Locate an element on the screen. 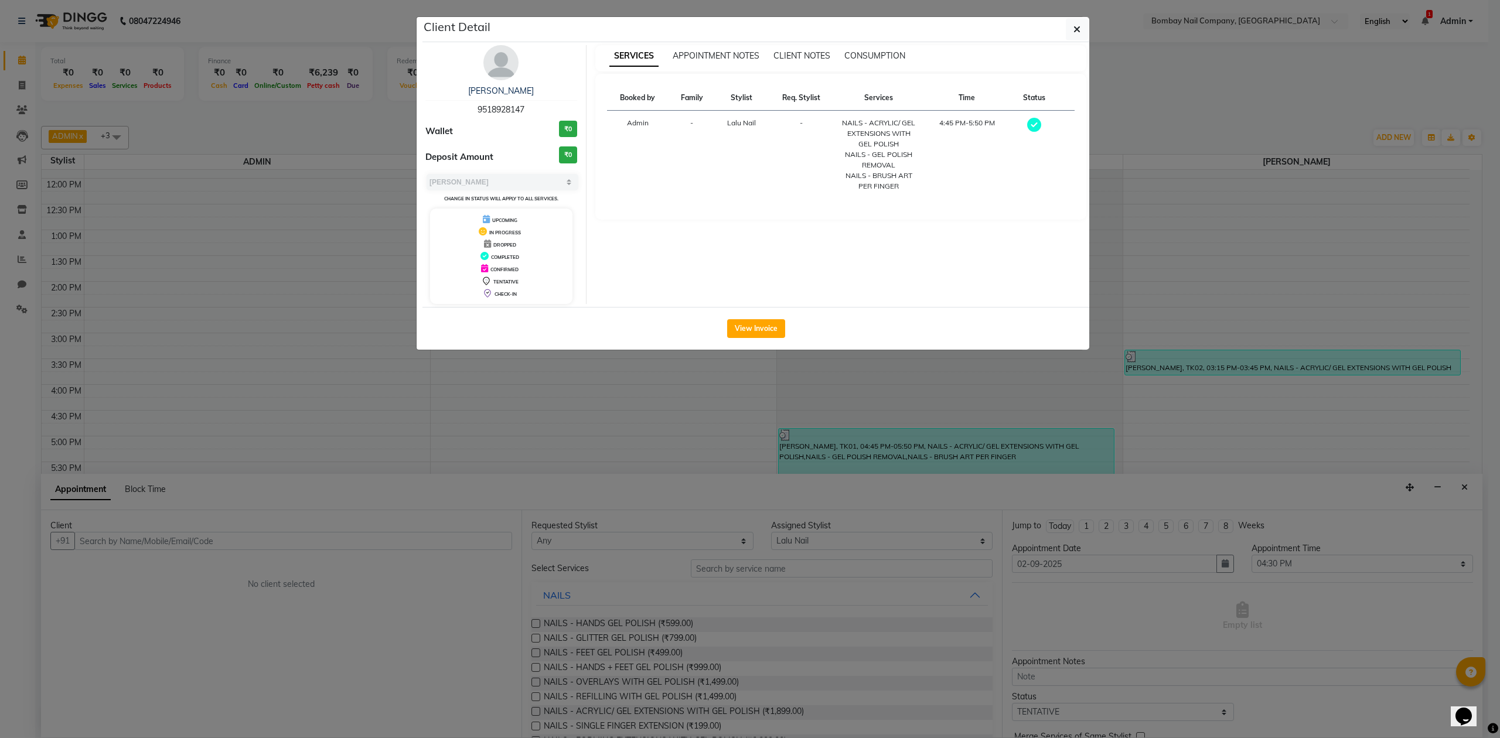 The height and width of the screenshot is (738, 1500). h5: Client Detail is located at coordinates (457, 27).